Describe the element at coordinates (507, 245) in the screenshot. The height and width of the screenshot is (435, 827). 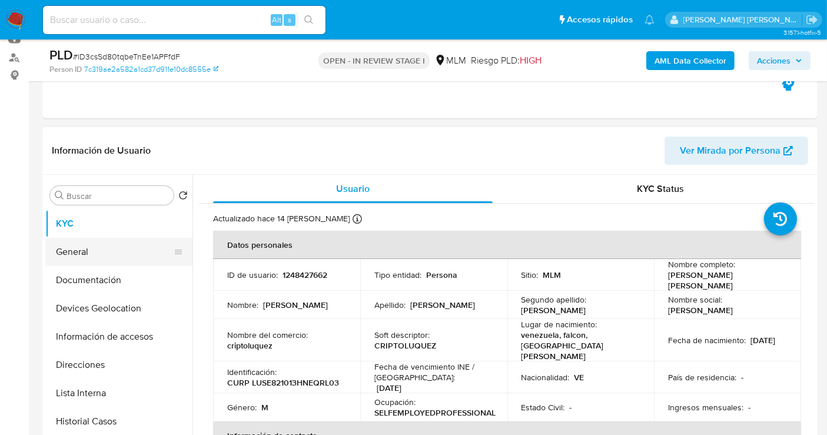
I see `th: Datos personales` at that location.